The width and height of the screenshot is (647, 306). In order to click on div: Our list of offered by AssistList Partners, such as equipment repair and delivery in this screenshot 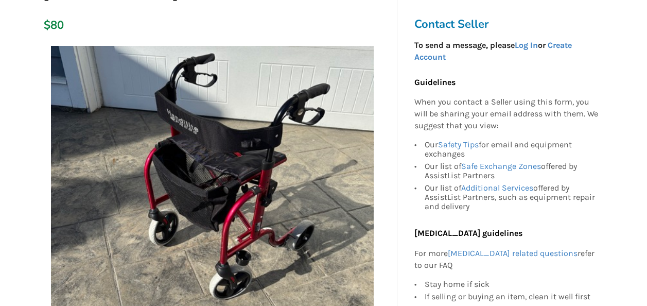, I will do `click(511, 196)`.